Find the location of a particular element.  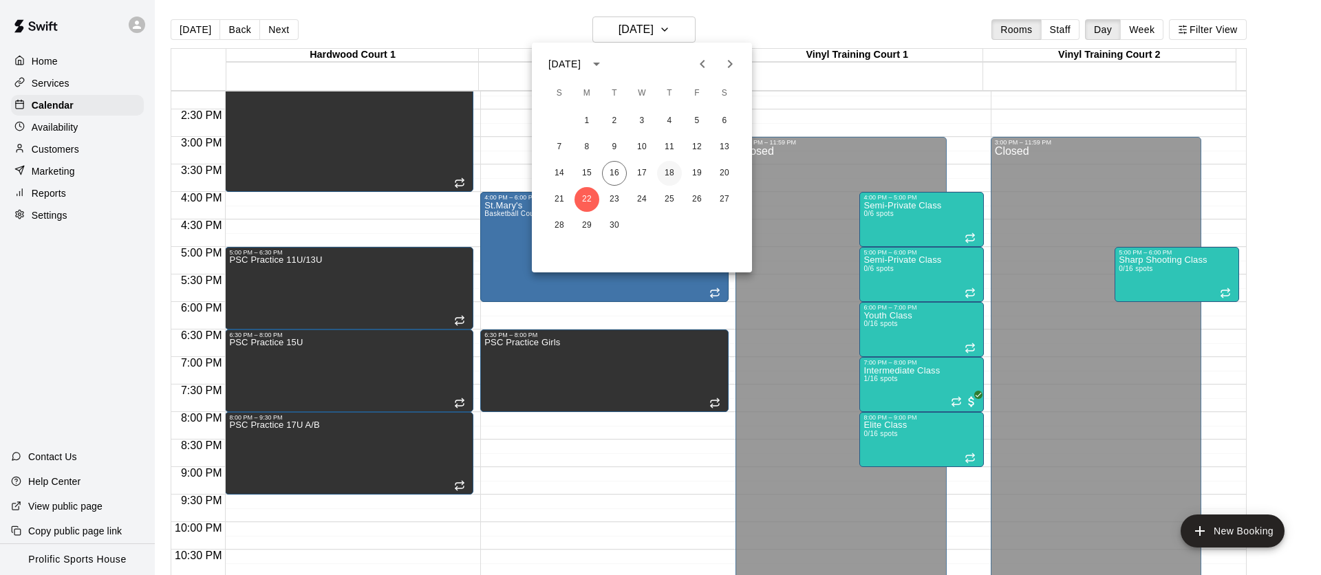

span: Tuesday is located at coordinates (615, 94).